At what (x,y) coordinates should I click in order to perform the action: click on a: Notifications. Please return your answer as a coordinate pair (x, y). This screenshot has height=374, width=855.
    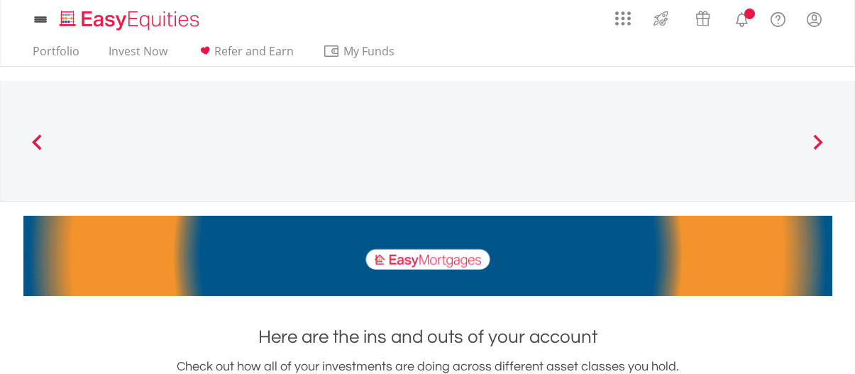
    Looking at the image, I should click on (741, 18).